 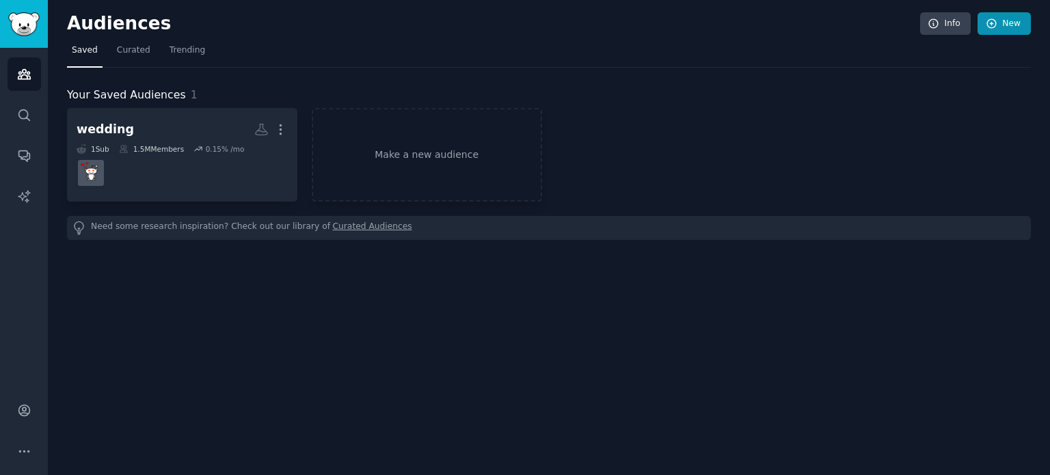 I want to click on div: 1.5M Members, so click(x=151, y=149).